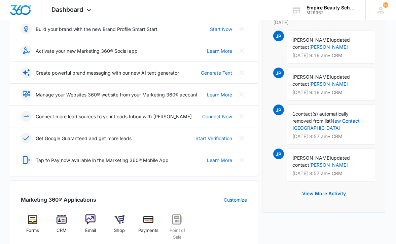 This screenshot has height=244, width=396. I want to click on a: Customize, so click(235, 200).